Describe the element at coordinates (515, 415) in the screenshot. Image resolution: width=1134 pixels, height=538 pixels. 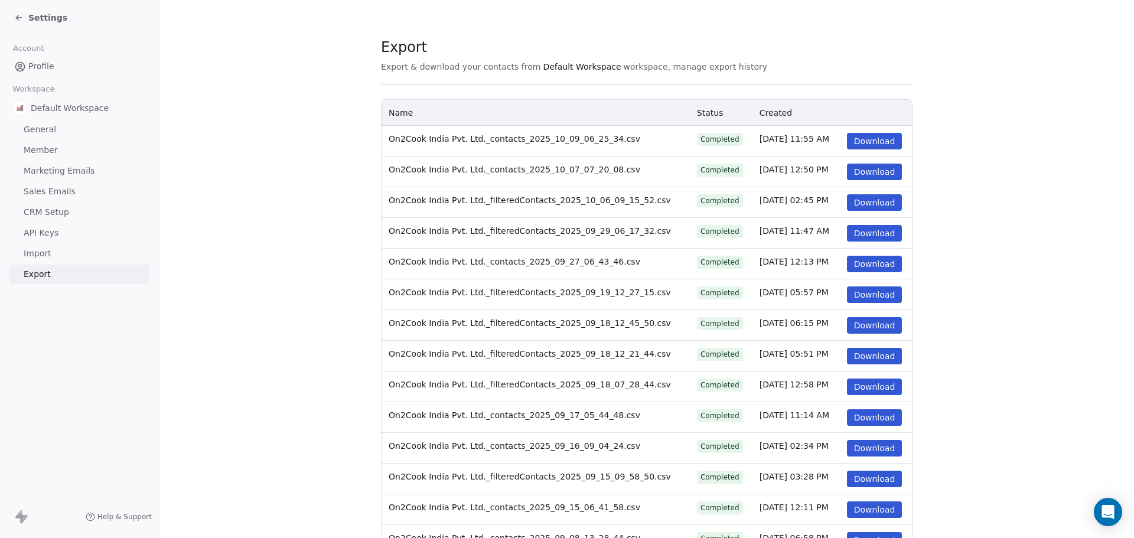
I see `span: On2Cook India Pvt. Ltd._contacts_2025_09_17_05_44_48.csv` at that location.